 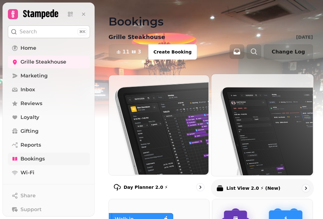 What do you see at coordinates (32, 159) in the screenshot?
I see `span: Bookings` at bounding box center [32, 159].